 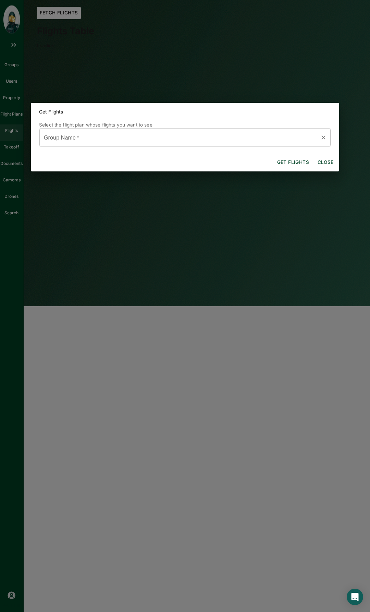 What do you see at coordinates (185, 125) in the screenshot?
I see `p: Select the flight plan whose flights you want to see` at bounding box center [185, 125].